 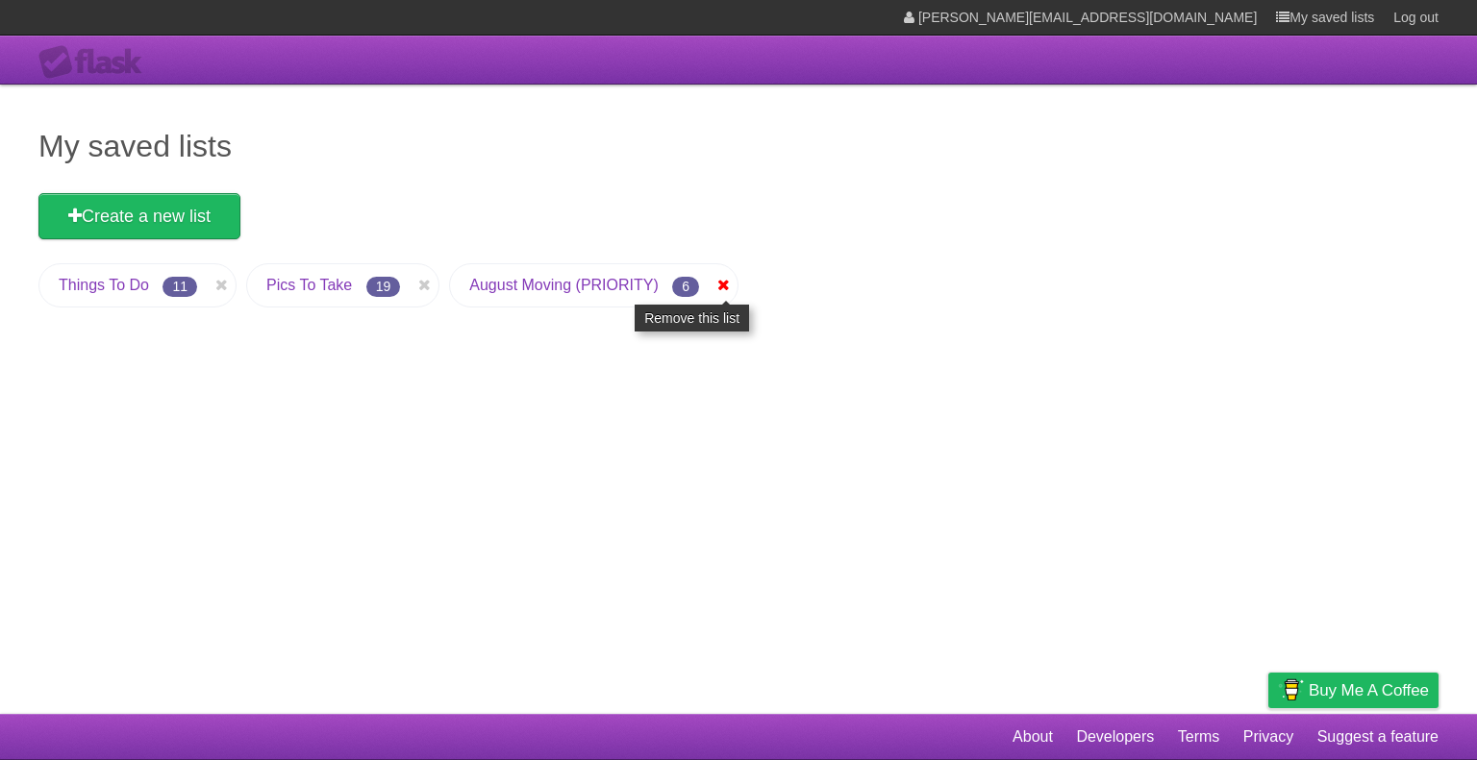 I want to click on h1: My saved lists, so click(x=738, y=146).